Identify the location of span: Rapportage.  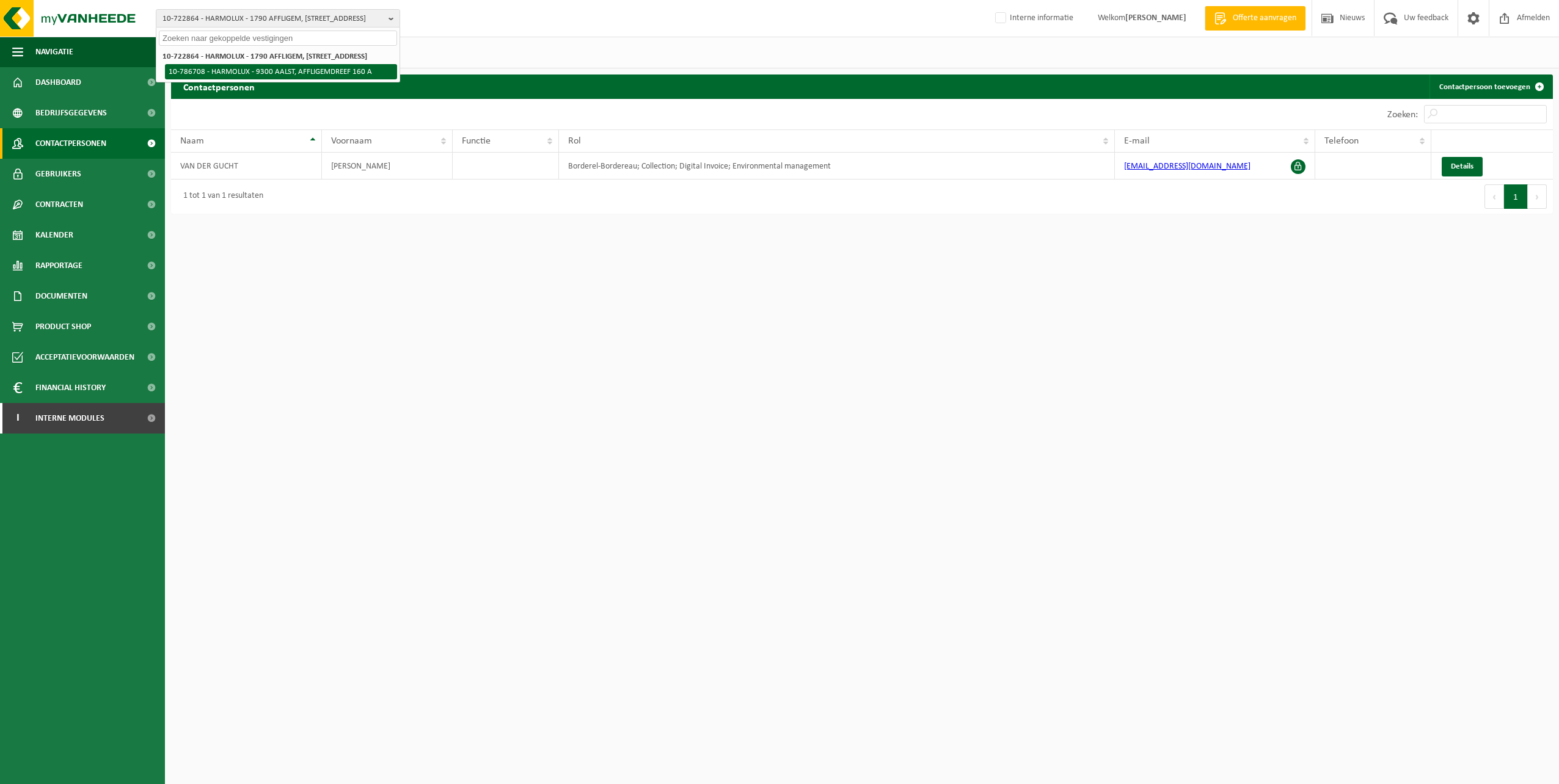
(59, 266).